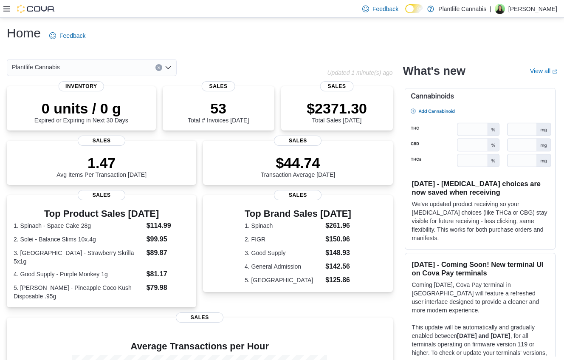 The width and height of the screenshot is (564, 360). Describe the element at coordinates (338, 280) in the screenshot. I see `dd: $125.86` at that location.